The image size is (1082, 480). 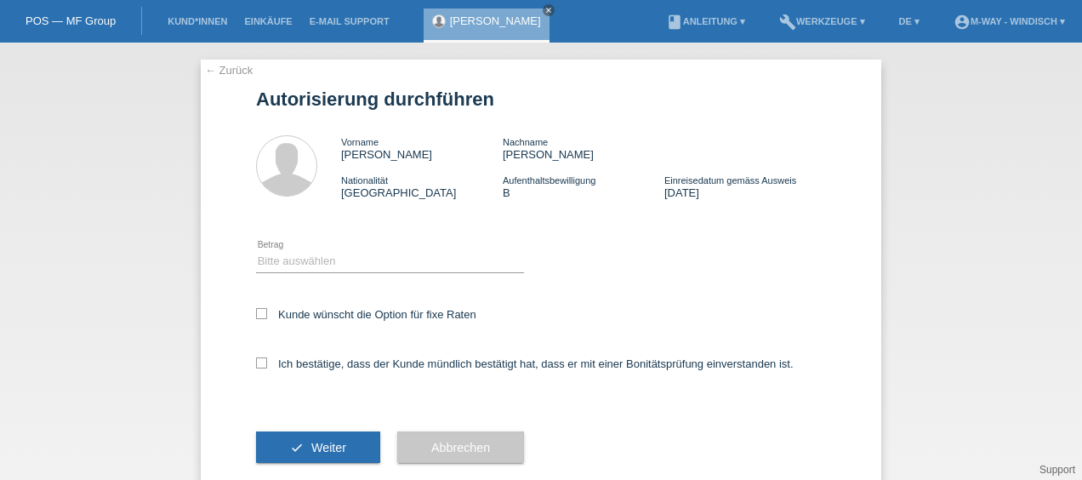 What do you see at coordinates (229, 70) in the screenshot?
I see `a: ← Zurück` at bounding box center [229, 70].